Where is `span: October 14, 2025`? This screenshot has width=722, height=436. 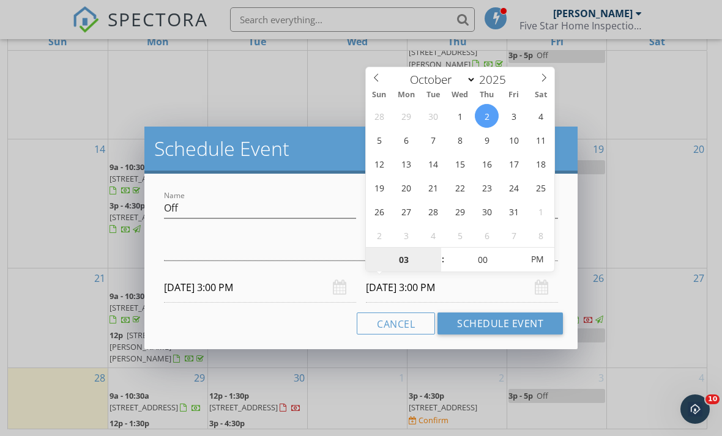
span: October 14, 2025 is located at coordinates (432, 163).